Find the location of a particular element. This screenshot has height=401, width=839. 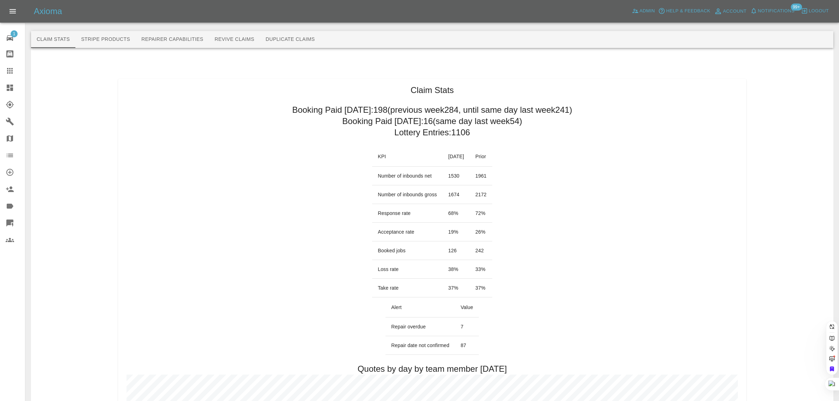

td: 1961 is located at coordinates (481, 176).